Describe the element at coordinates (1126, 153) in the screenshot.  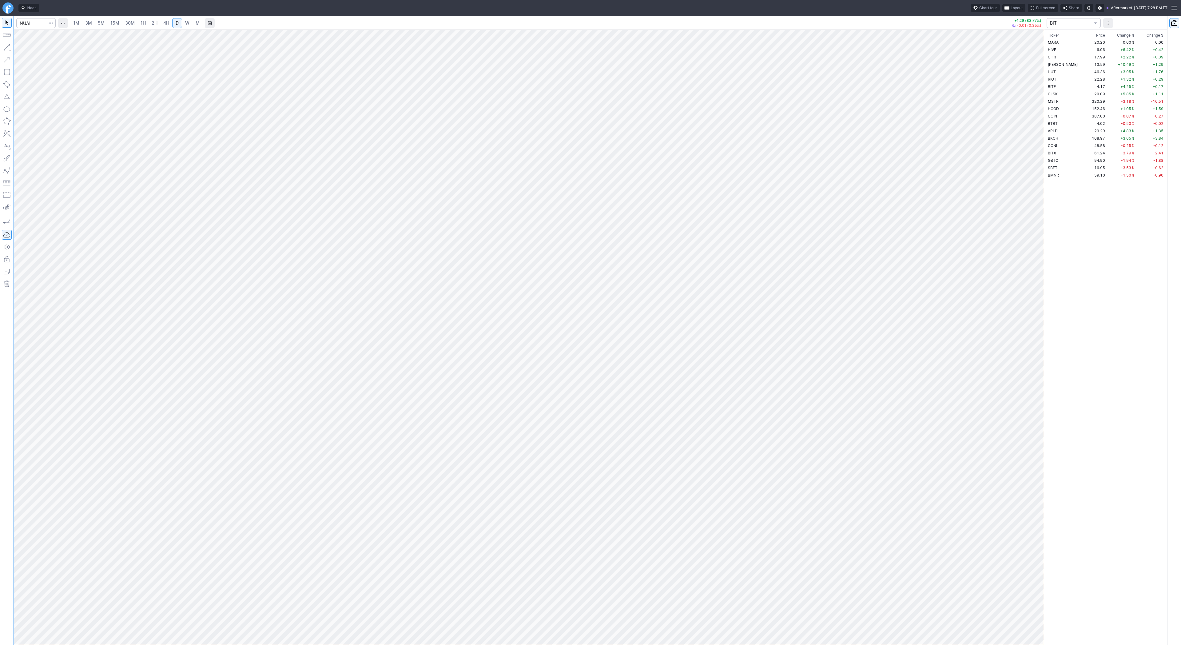
I see `span: -3.79` at that location.